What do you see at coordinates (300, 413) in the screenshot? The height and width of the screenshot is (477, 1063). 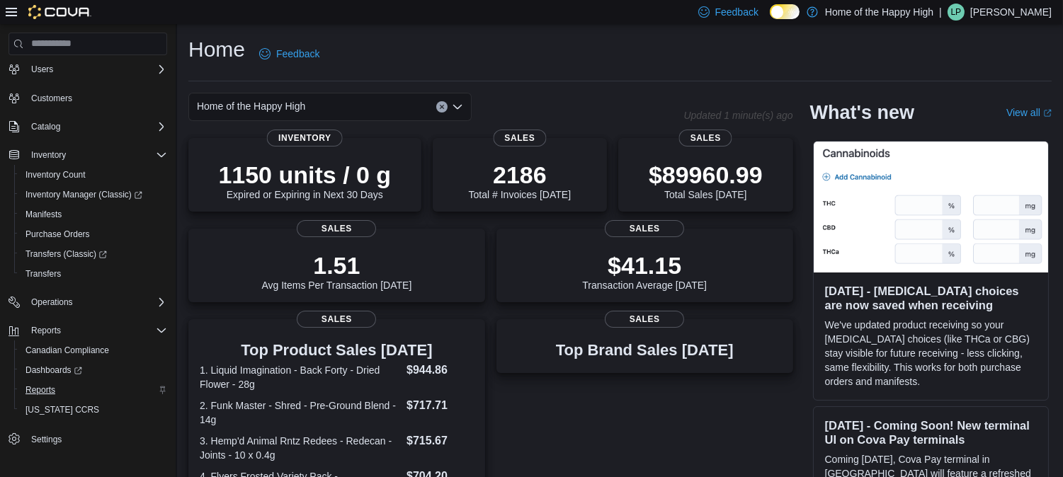 I see `dt: 2. Funk Master - Shred - Pre-Ground Blend - 14g` at bounding box center [300, 413].